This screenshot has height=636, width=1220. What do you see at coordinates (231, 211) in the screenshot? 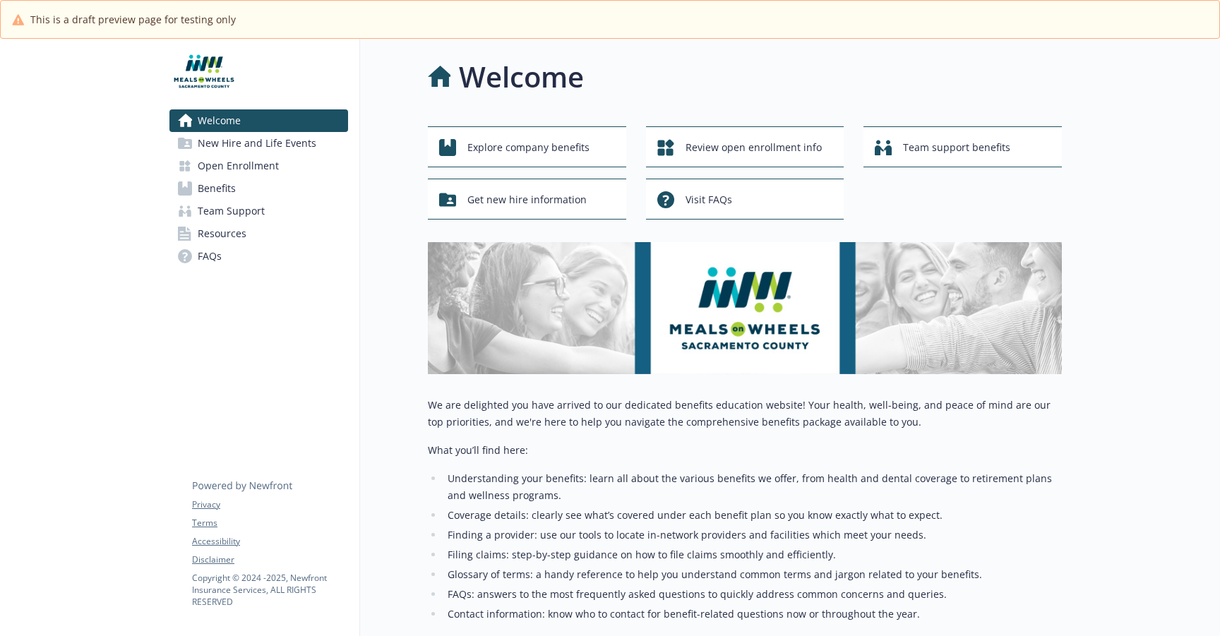
I see `span: Team Support` at bounding box center [231, 211].